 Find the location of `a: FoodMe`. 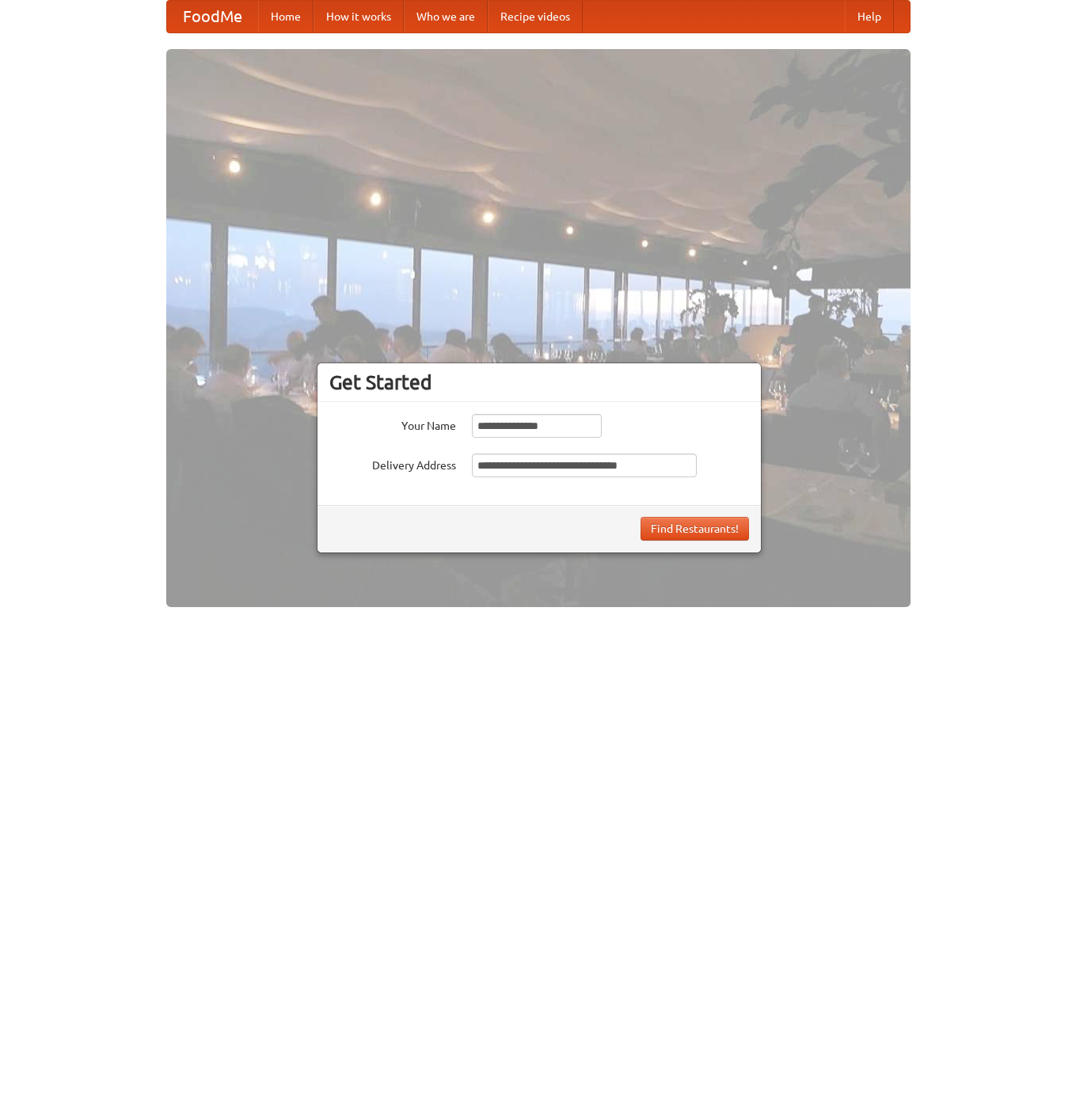

a: FoodMe is located at coordinates (212, 16).